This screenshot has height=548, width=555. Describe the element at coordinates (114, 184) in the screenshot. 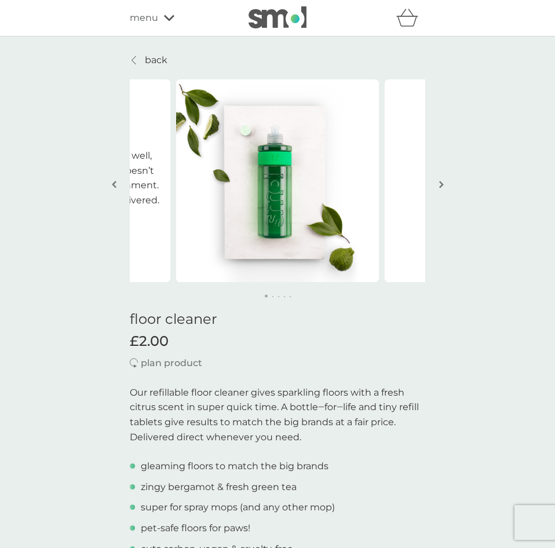

I see `img: left-arrow.svg` at that location.